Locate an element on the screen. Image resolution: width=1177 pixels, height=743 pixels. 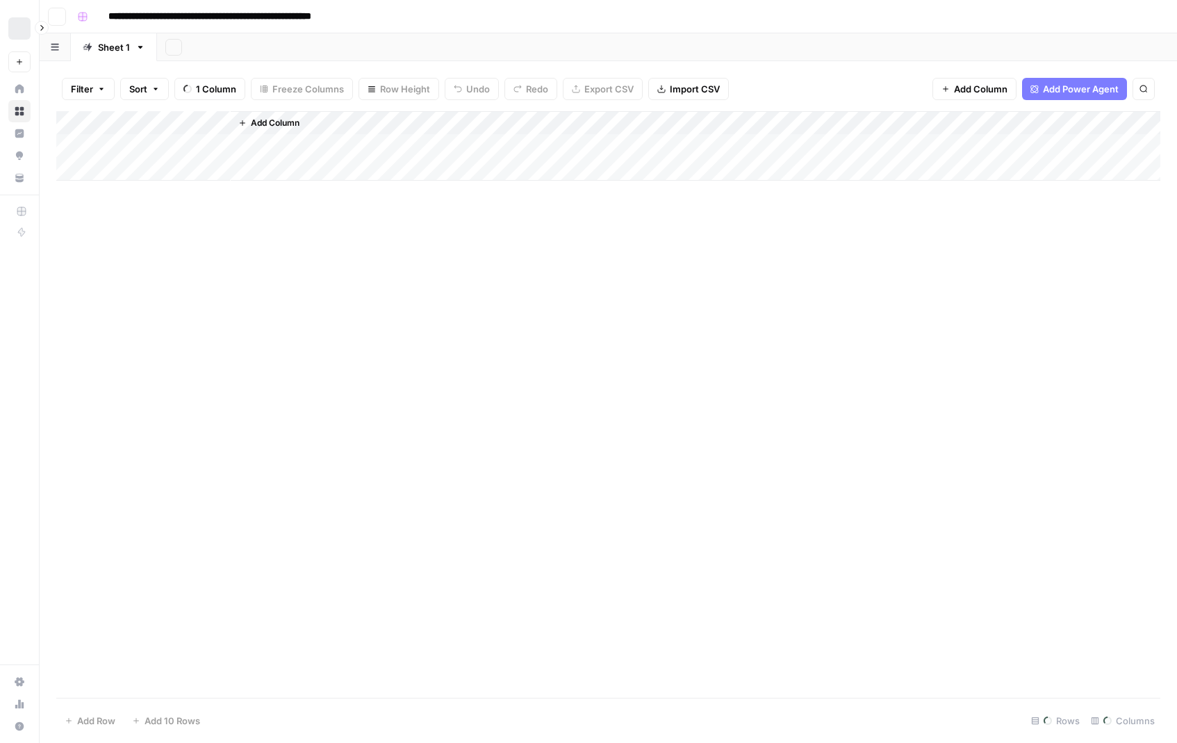
span: Filter is located at coordinates (82, 89).